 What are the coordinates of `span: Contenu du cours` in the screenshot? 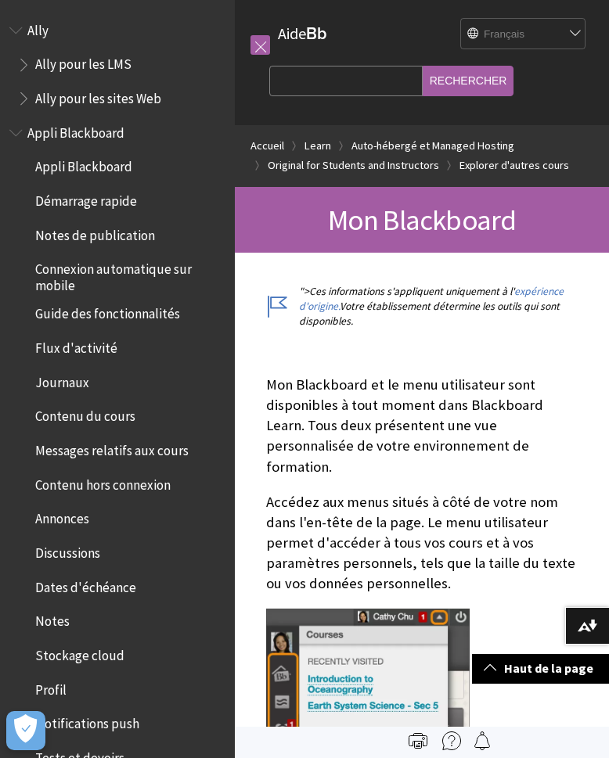 It's located at (85, 414).